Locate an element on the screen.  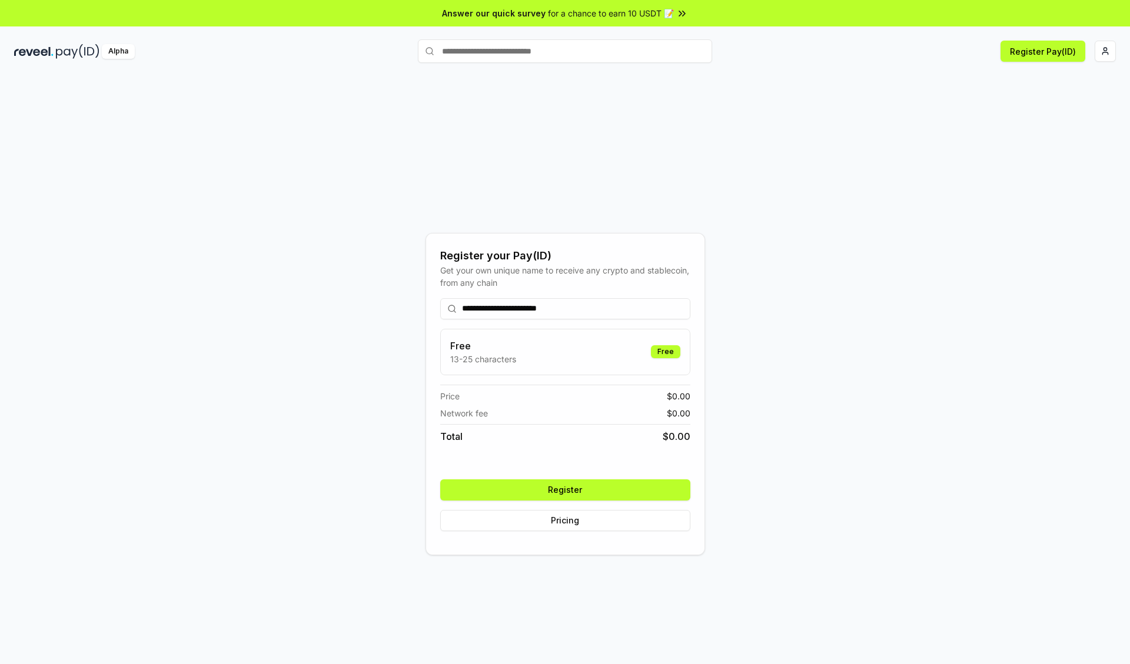
div: Get your own unique name to receive any crypto and stablecoin, from any chain is located at coordinates (565, 277).